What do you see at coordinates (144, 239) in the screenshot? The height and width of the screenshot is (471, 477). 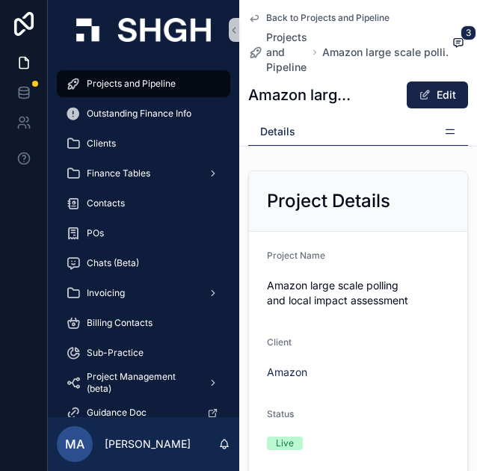 I see `div: scrollable content` at bounding box center [144, 239].